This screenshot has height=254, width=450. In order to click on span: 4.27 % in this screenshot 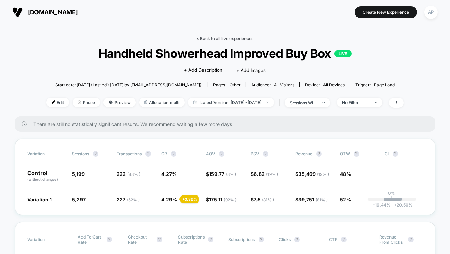, I will do `click(169, 174)`.